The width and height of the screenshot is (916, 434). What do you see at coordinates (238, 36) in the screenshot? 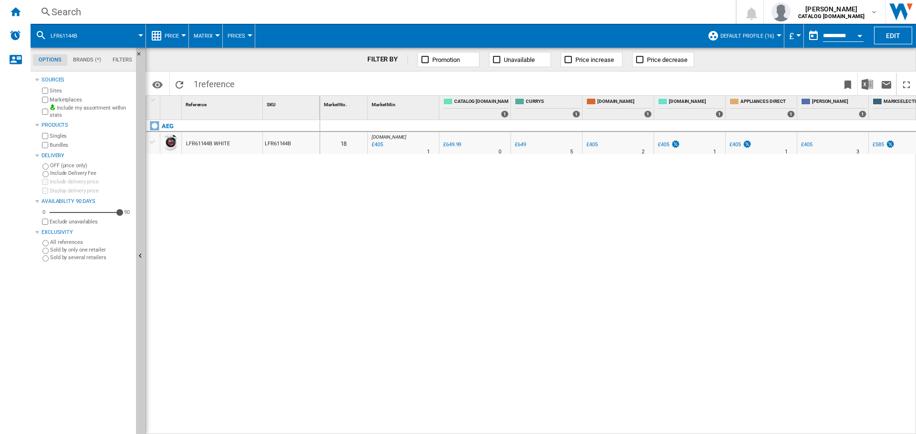
I see `div: Prices` at bounding box center [238, 36].